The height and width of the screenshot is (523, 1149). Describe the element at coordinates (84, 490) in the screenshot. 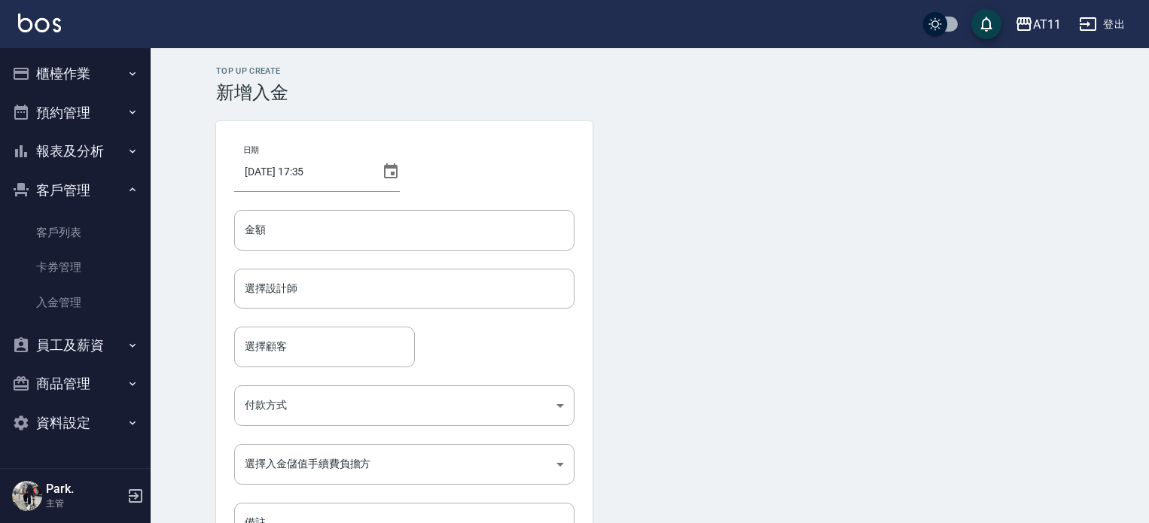

I see `h5: Park.` at that location.